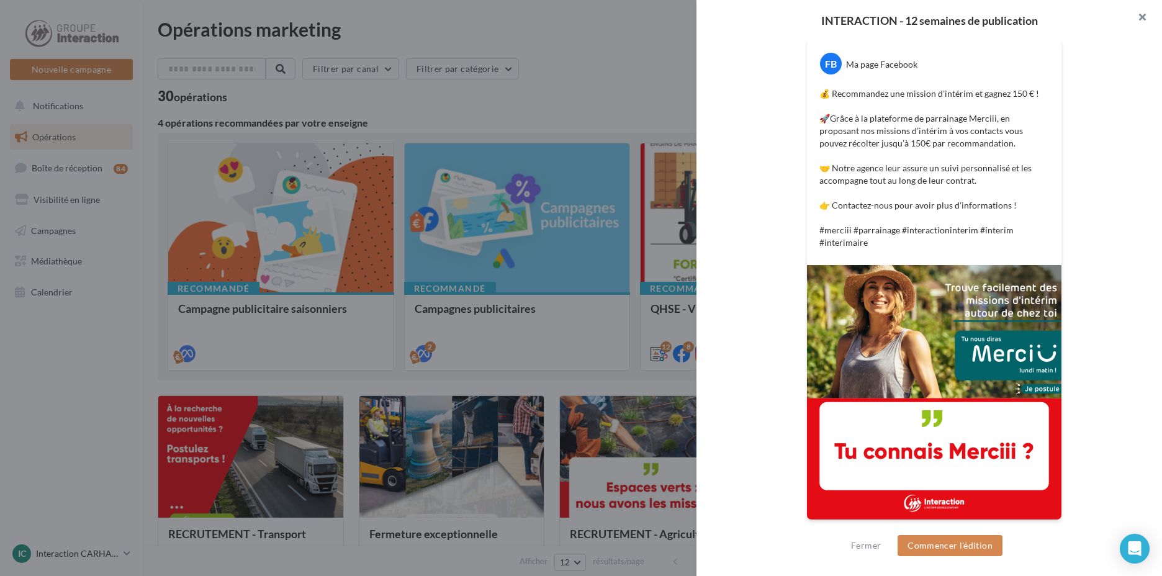 The image size is (1162, 576). What do you see at coordinates (934, 528) in the screenshot?
I see `div: La prévisualisation est non-contractuelle` at bounding box center [934, 528].